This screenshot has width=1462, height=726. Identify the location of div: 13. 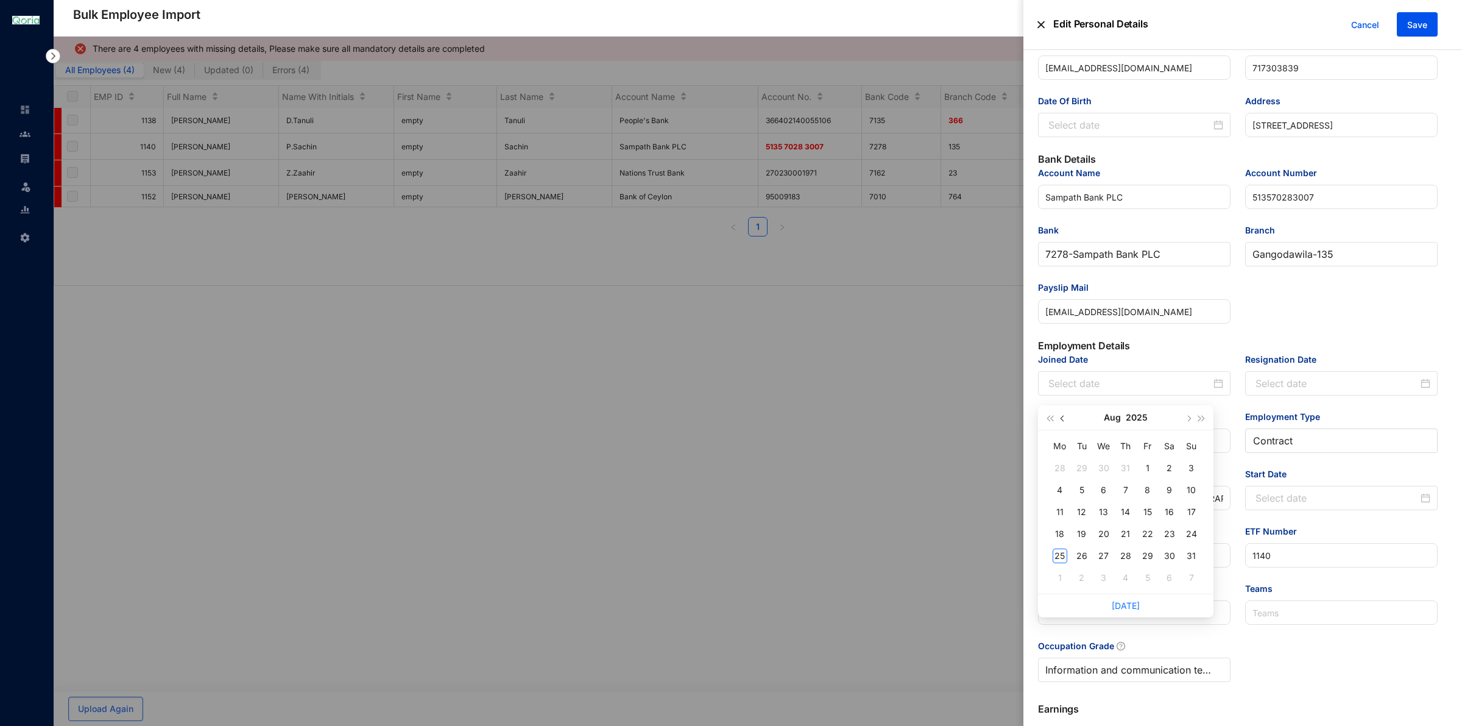
(1104, 512).